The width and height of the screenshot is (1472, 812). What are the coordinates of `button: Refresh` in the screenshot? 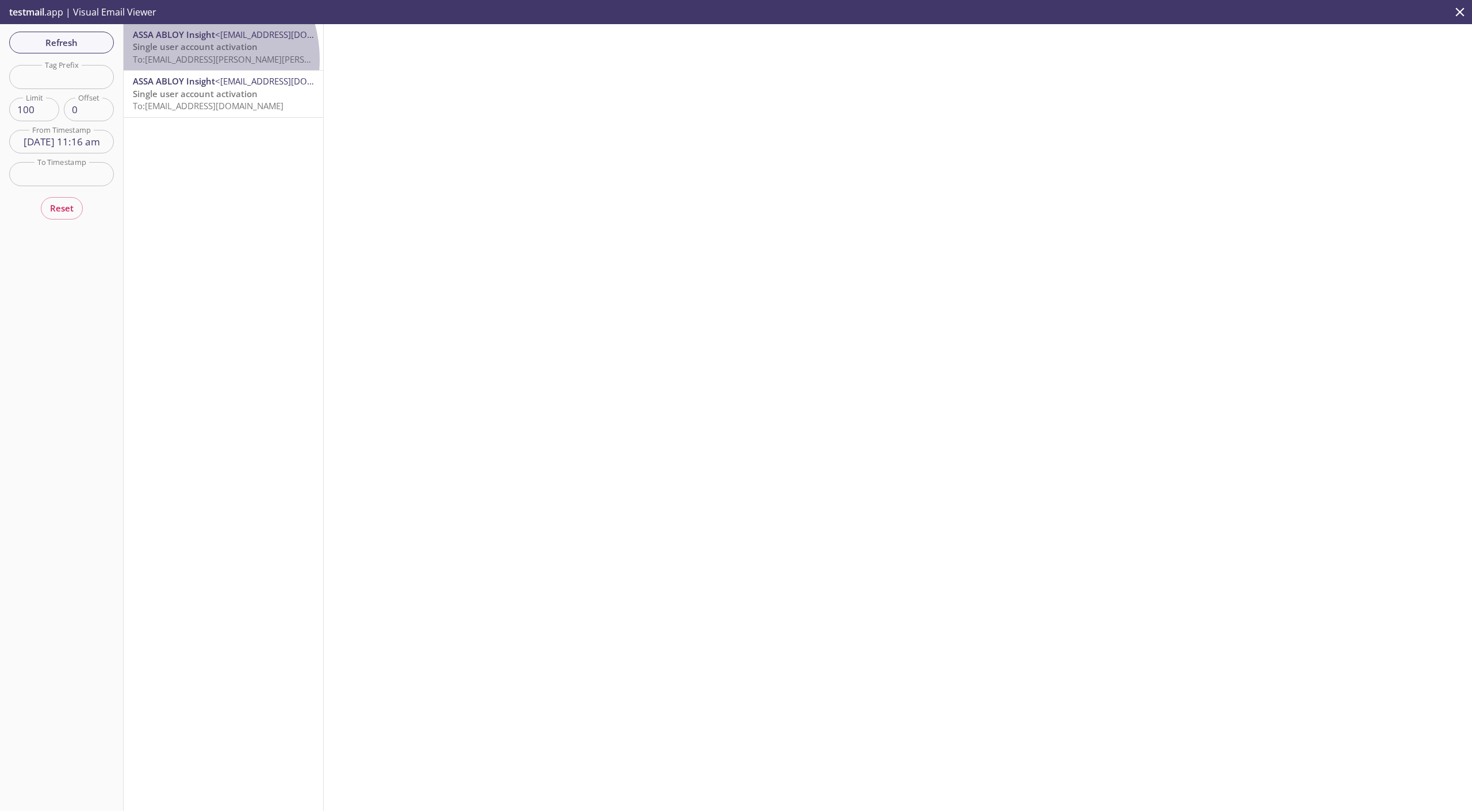 It's located at (62, 43).